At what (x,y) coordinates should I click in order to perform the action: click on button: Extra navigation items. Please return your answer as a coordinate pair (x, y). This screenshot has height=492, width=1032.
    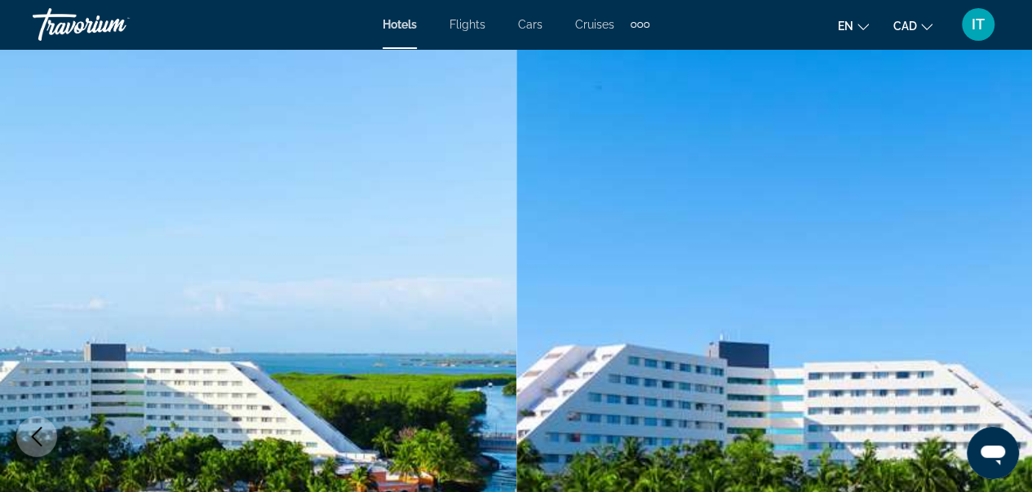
    Looking at the image, I should click on (640, 24).